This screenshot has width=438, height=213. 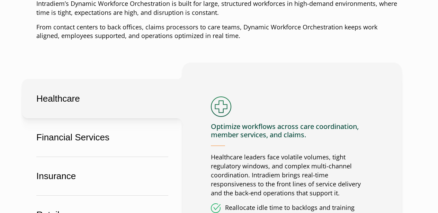 What do you see at coordinates (102, 176) in the screenshot?
I see `button: Insurance` at bounding box center [102, 176].